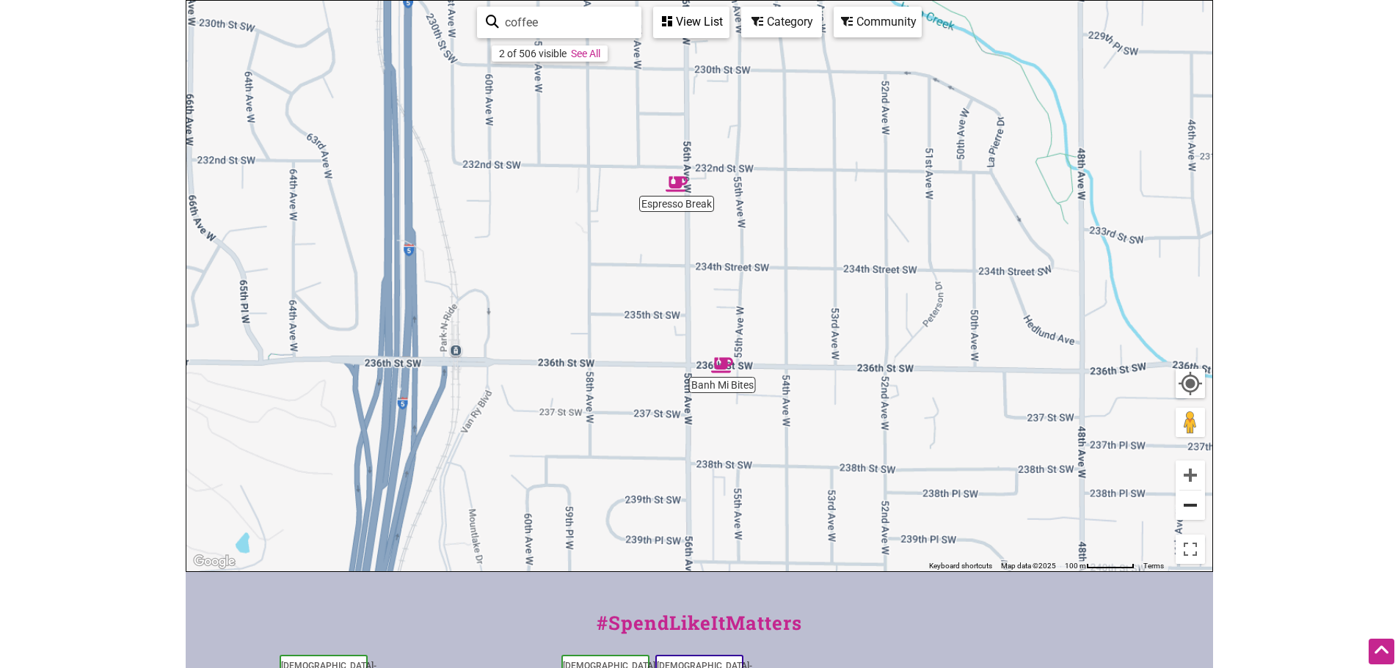 The width and height of the screenshot is (1398, 668). What do you see at coordinates (781, 22) in the screenshot?
I see `div: Category` at bounding box center [781, 22].